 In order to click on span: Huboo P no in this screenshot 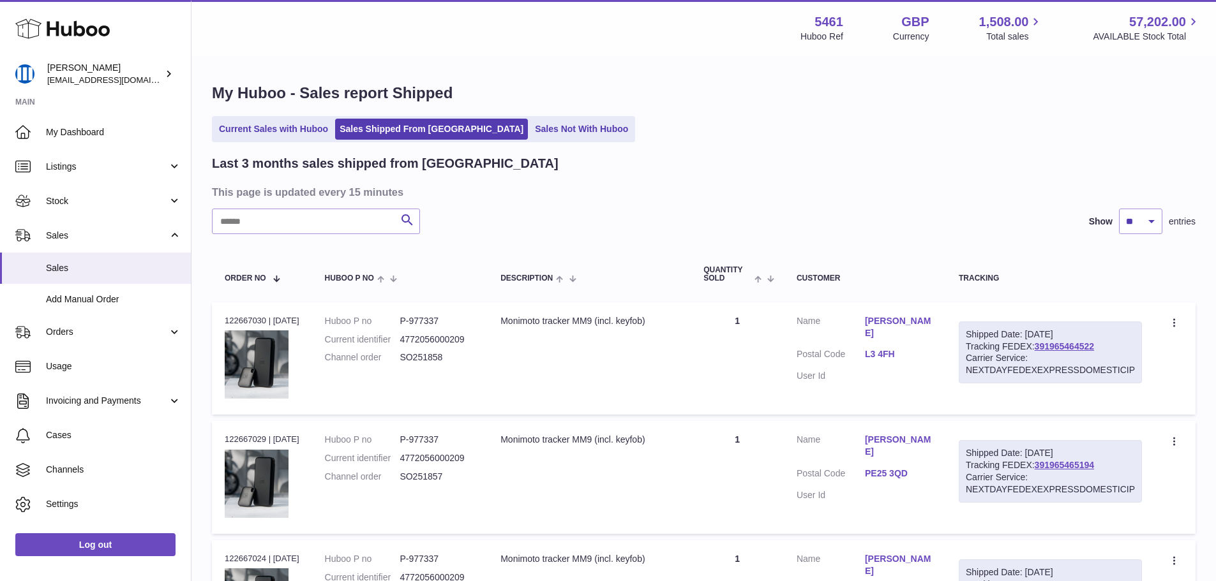, I will do `click(349, 278)`.